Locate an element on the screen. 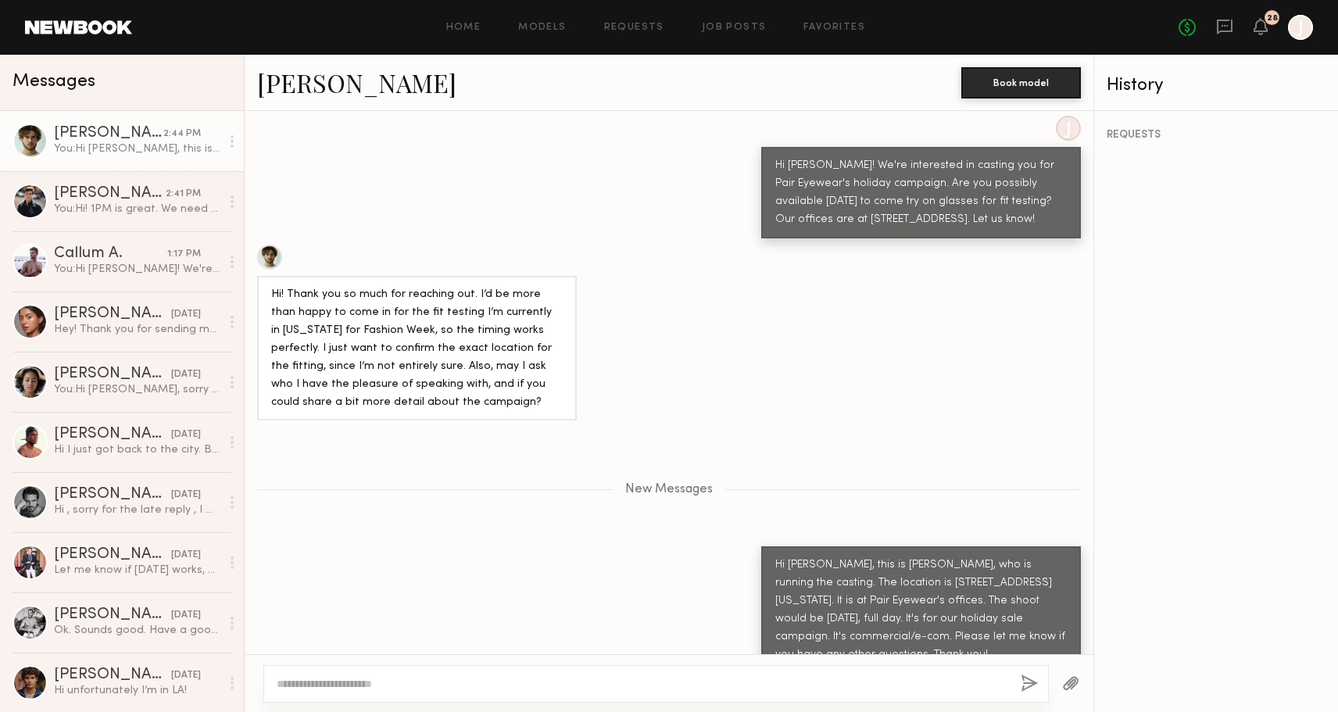 The height and width of the screenshot is (712, 1338). div: REQUESTS is located at coordinates (1216, 135).